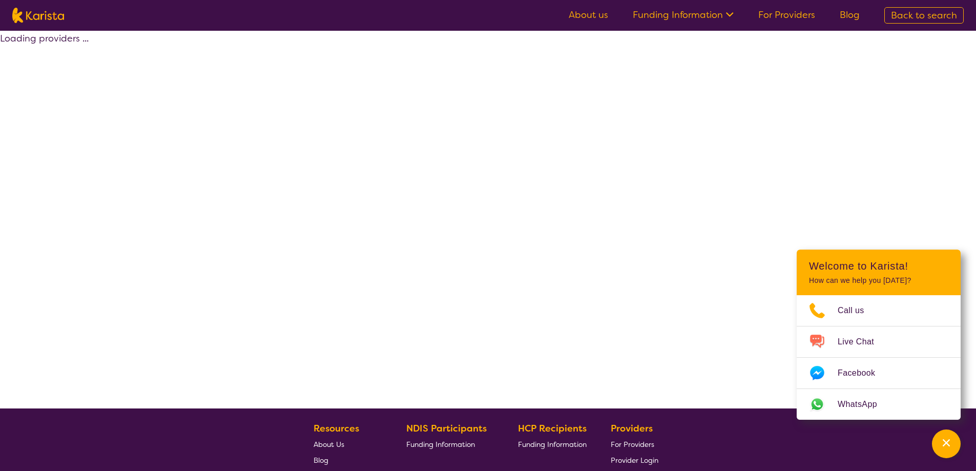 This screenshot has height=471, width=976. Describe the element at coordinates (588, 15) in the screenshot. I see `a: About us` at that location.